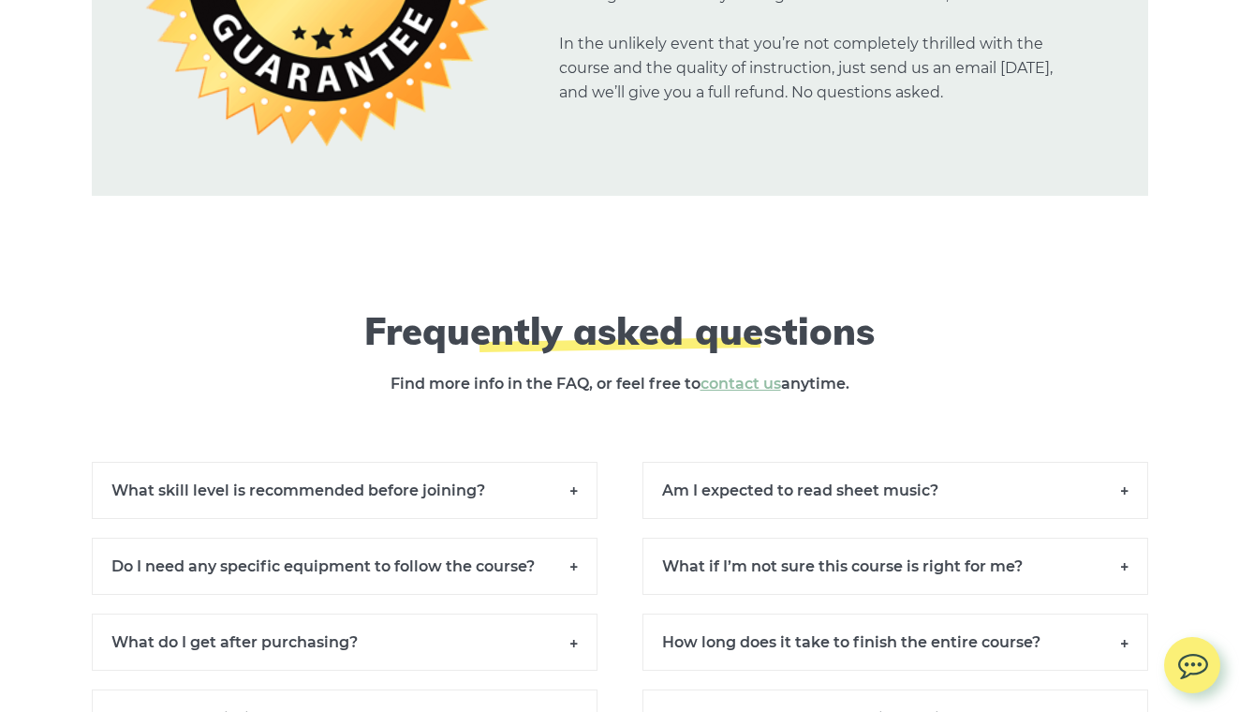  I want to click on strong: Find more info in the FAQ, or feel free to anytime., so click(620, 383).